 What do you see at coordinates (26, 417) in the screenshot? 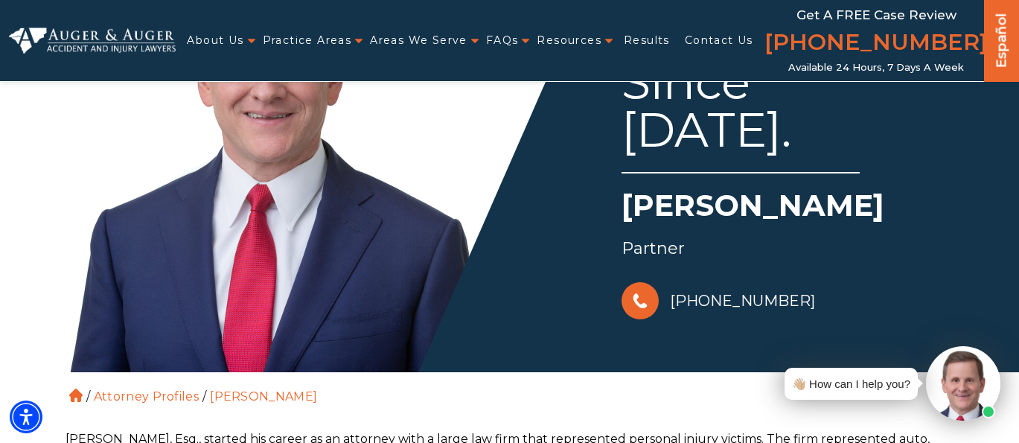
I see `div: Accessibility Menu` at bounding box center [26, 417].